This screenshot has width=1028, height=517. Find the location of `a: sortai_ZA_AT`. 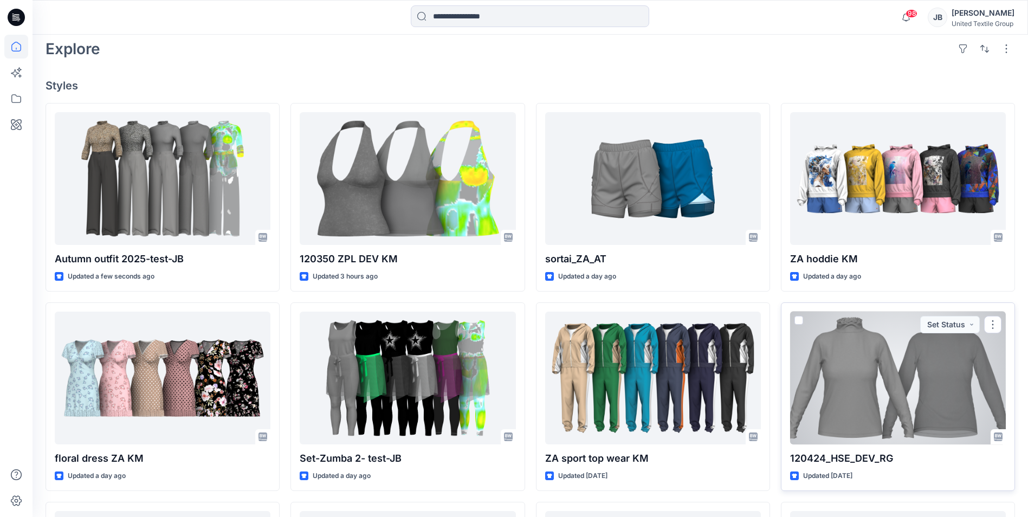

a: sortai_ZA_AT is located at coordinates (653, 178).